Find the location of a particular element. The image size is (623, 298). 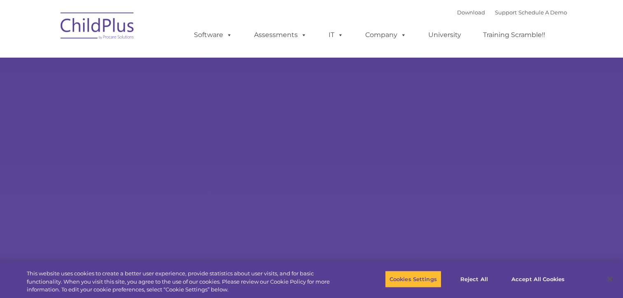

a: Download is located at coordinates (471, 12).